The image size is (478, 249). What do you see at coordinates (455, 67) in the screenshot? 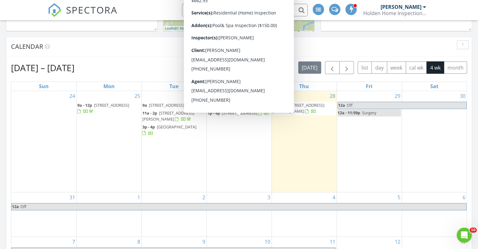
I see `button: month` at bounding box center [455, 67].